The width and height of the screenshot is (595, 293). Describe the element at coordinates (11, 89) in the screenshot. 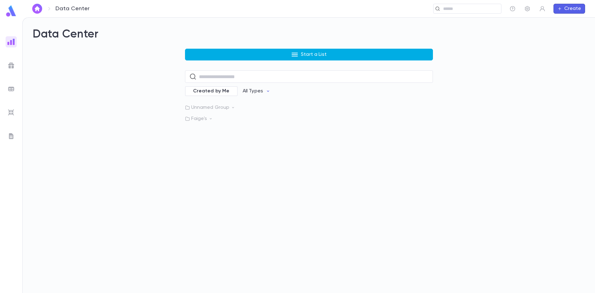

I see `img: batches_grey.339ca447c9d9533ef1741baa751efc33.svg` at that location.